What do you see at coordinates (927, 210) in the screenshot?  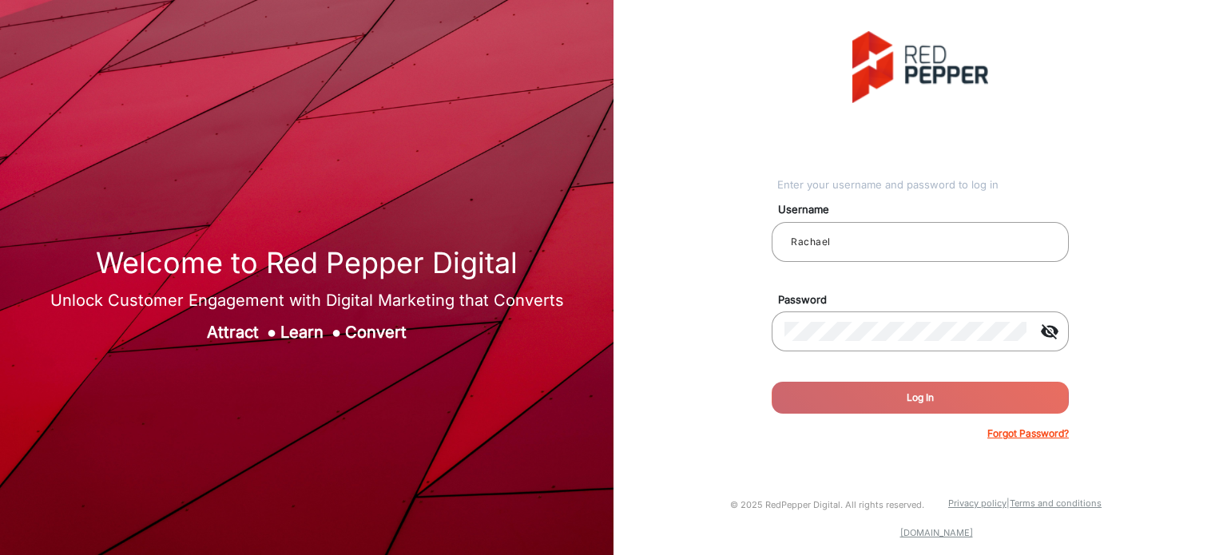 I see `mat-label: Username` at bounding box center [927, 210].